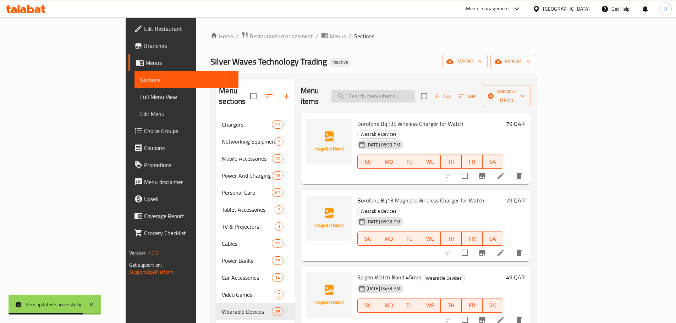 The image size is (676, 323). I want to click on a: Restaurants management, so click(277, 36).